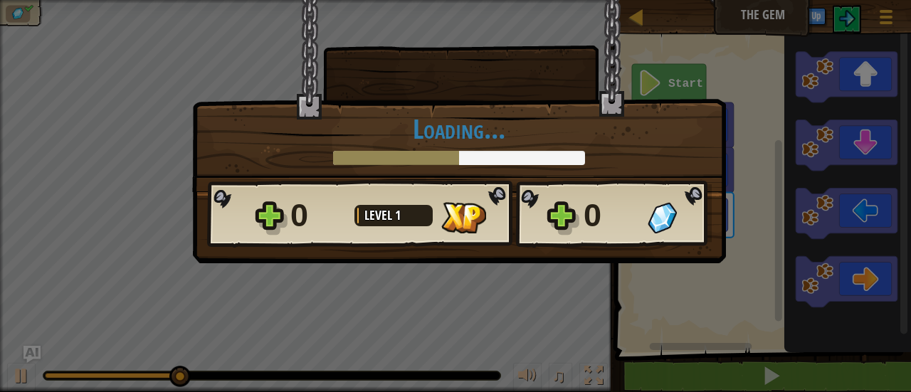 This screenshot has height=392, width=911. I want to click on img: Gems Gained, so click(662, 218).